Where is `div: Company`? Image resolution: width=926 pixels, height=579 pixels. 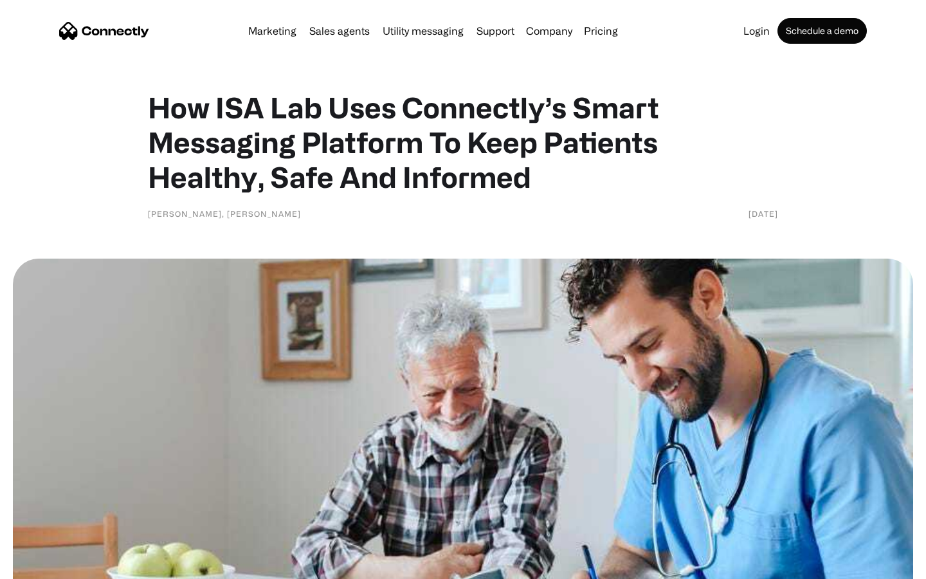
div: Company is located at coordinates (549, 31).